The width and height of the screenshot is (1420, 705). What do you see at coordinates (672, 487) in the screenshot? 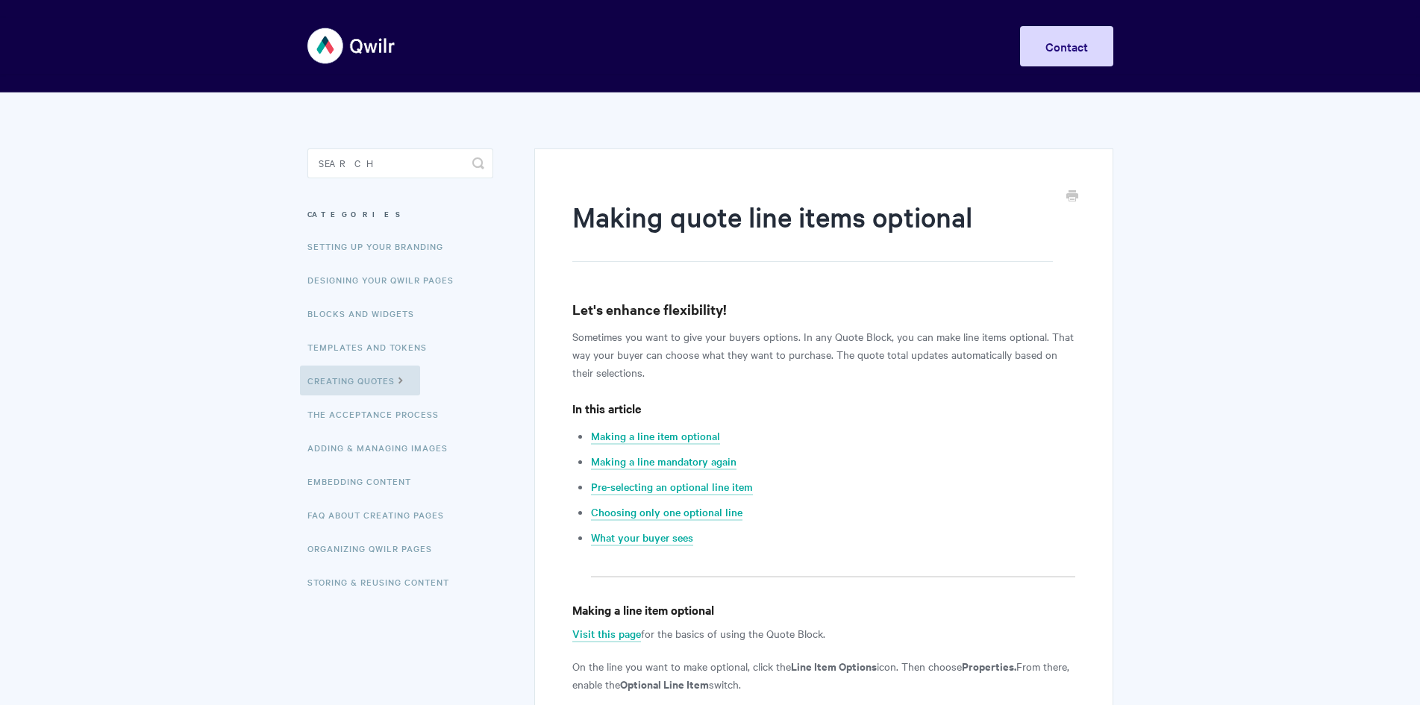
I see `a: Pre-selecting an optional line item` at bounding box center [672, 487].